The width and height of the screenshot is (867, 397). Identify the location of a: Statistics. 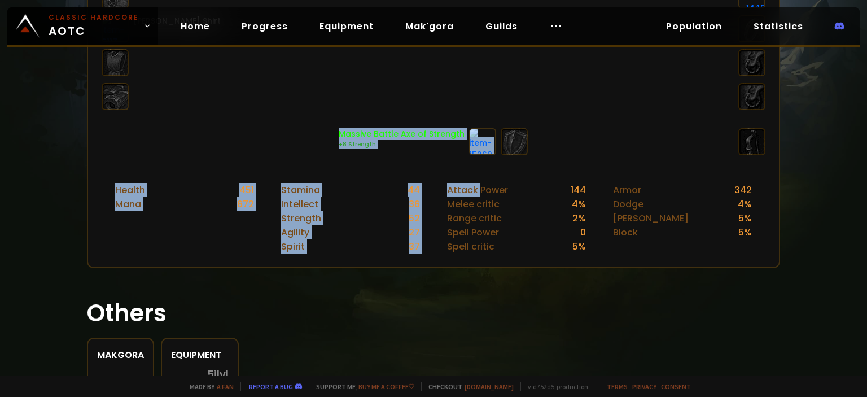
(778, 26).